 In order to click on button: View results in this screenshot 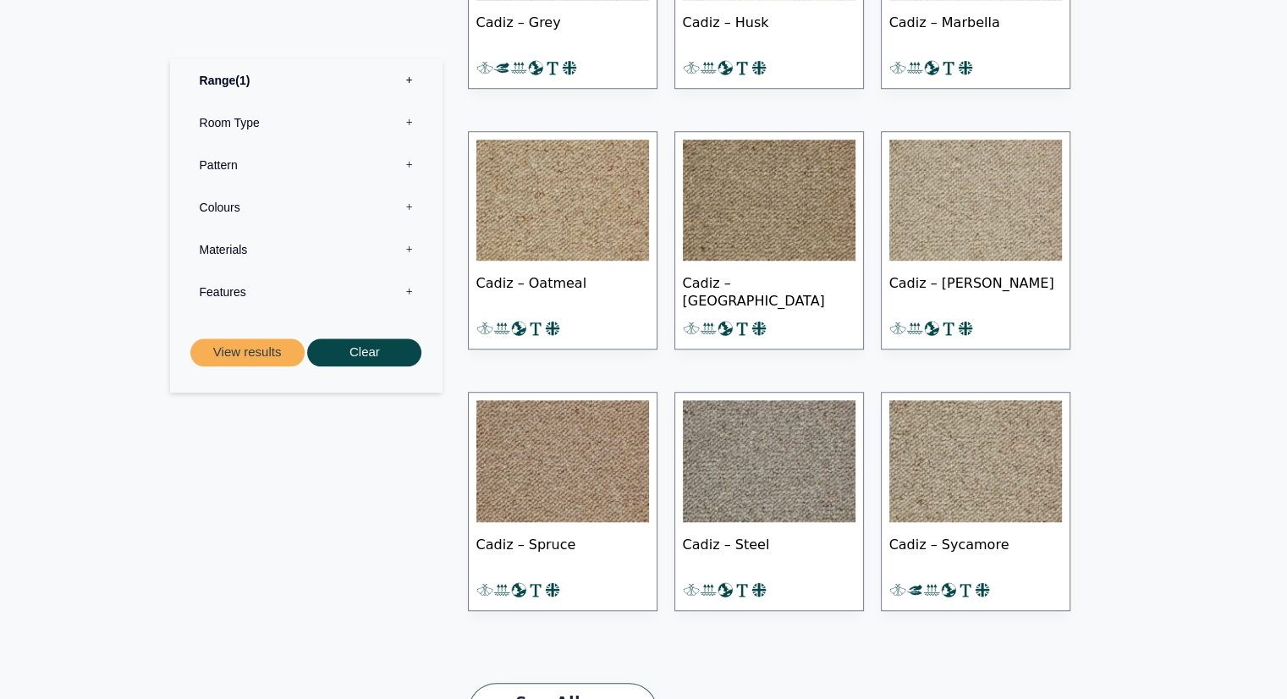, I will do `click(247, 352)`.